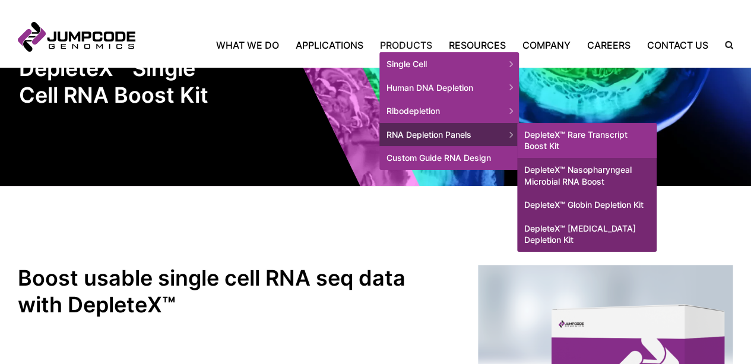  Describe the element at coordinates (449, 111) in the screenshot. I see `span: Ribodepletion` at that location.